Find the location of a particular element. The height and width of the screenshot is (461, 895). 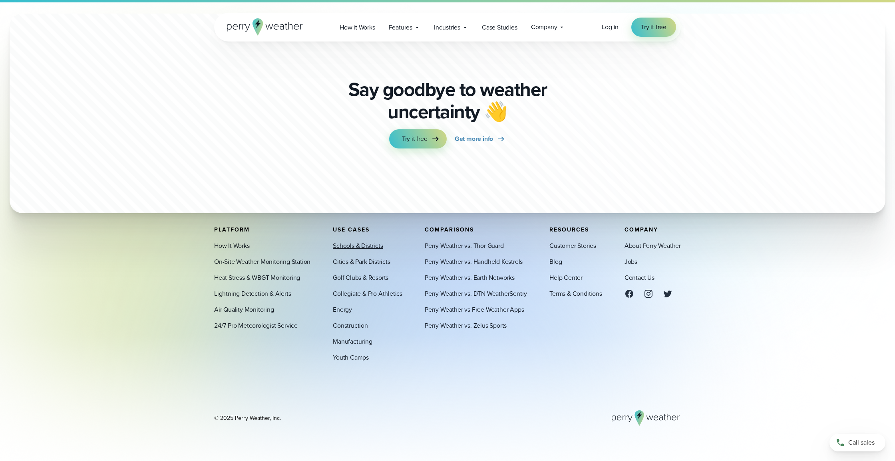

a: Get more info is located at coordinates (480, 139).